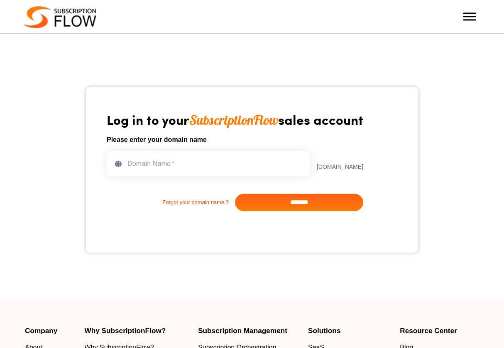 The image size is (504, 348). What do you see at coordinates (51, 331) in the screenshot?
I see `h4: Company` at bounding box center [51, 331].